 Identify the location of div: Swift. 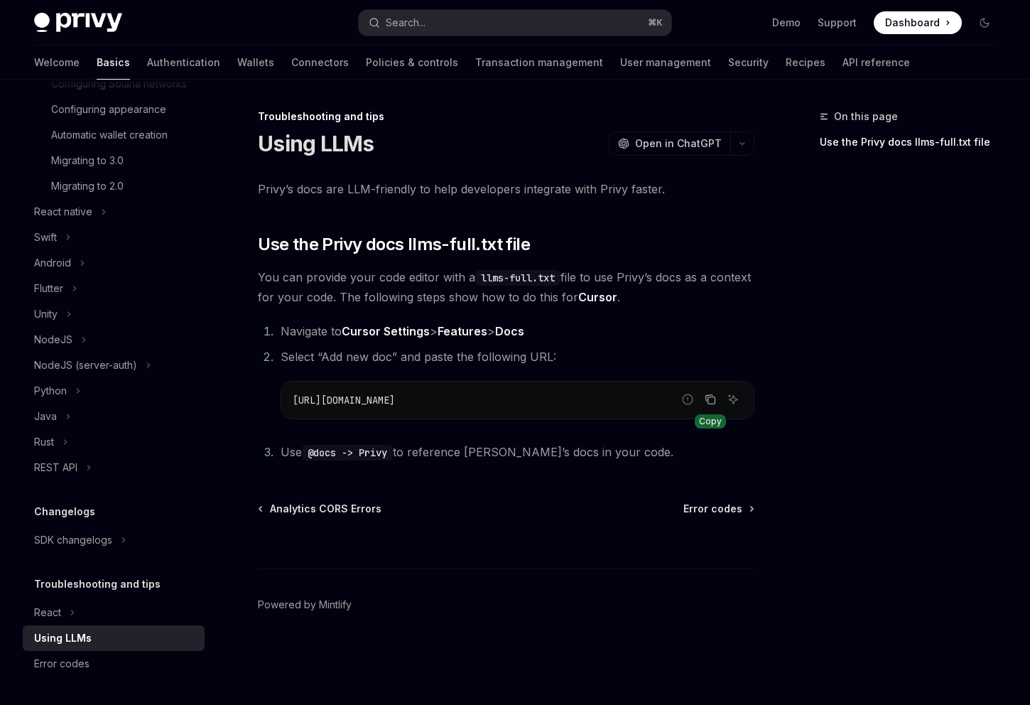
(45, 237).